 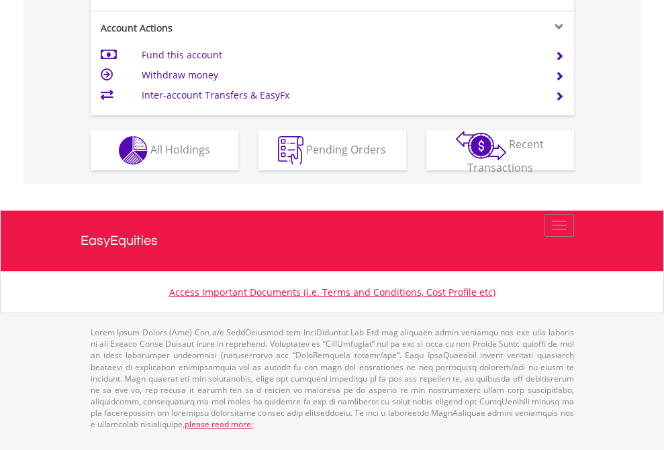 What do you see at coordinates (332, 241) in the screenshot?
I see `div: EasyEquities` at bounding box center [332, 241].